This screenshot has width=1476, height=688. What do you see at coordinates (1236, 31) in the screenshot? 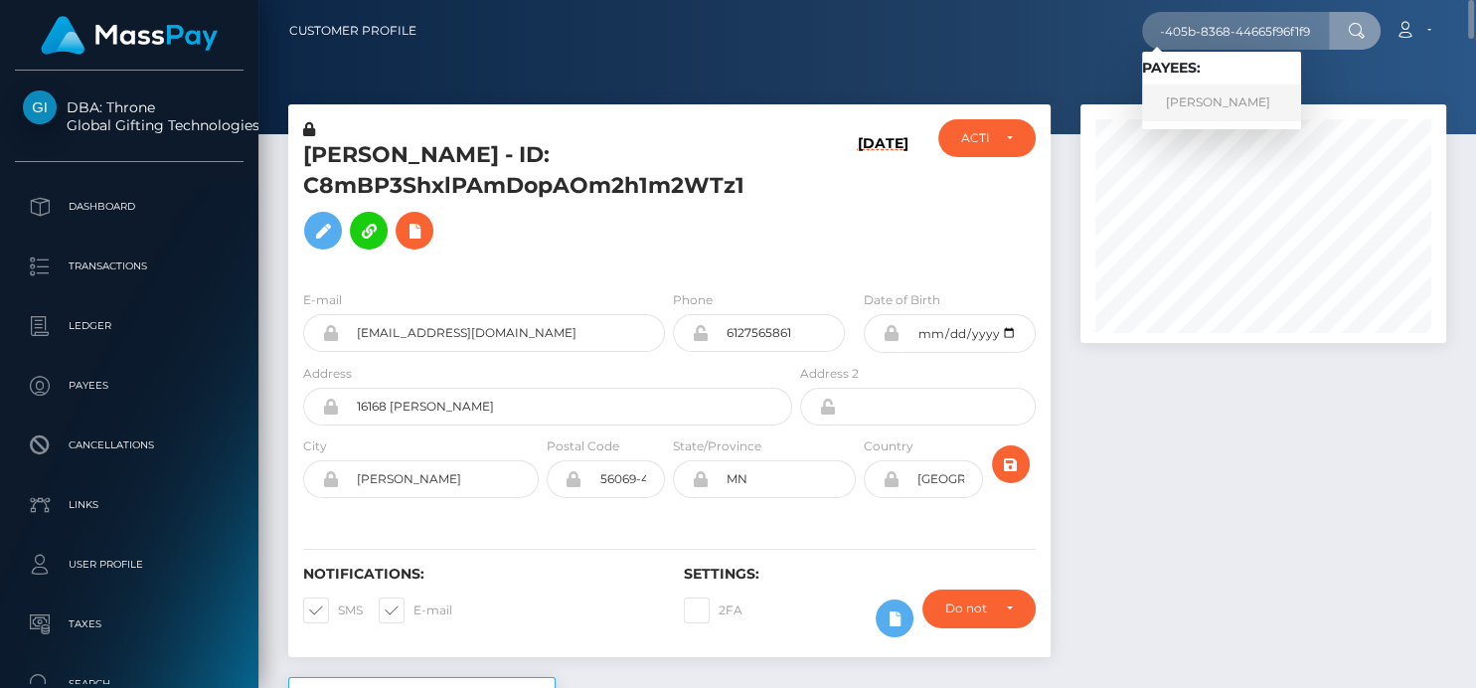
I see `input: Search...` at bounding box center [1236, 31].